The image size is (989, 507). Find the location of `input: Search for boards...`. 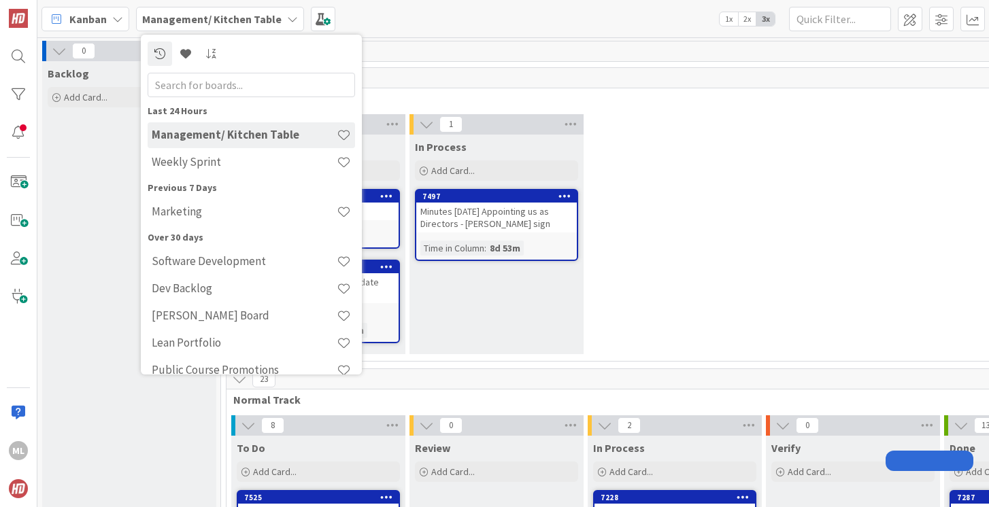

input: Search for boards... is located at coordinates (251, 85).